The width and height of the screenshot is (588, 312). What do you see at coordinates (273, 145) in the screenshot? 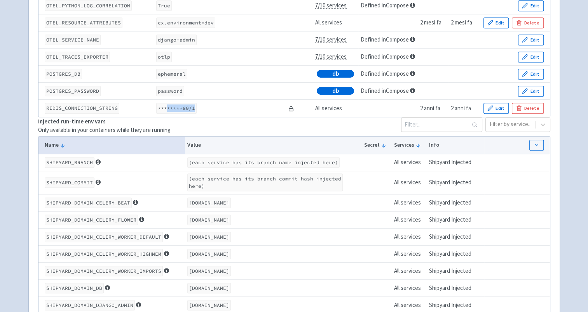
I see `th: Value` at bounding box center [273, 145].